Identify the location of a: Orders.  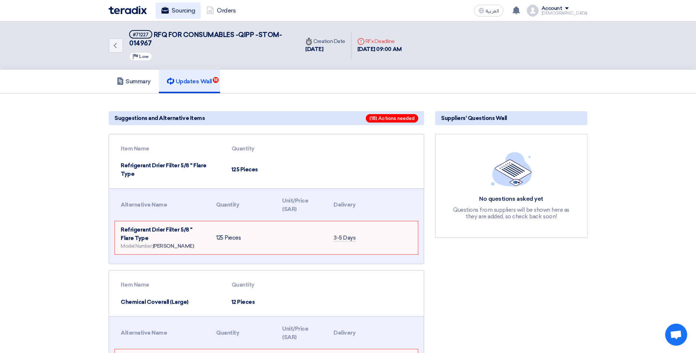
(221, 11).